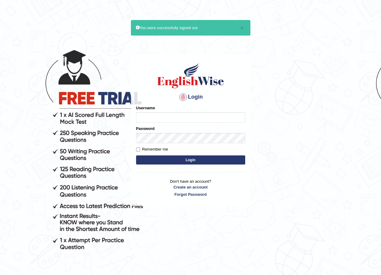 This screenshot has width=381, height=275. I want to click on div: You were successfully signed out, so click(191, 28).